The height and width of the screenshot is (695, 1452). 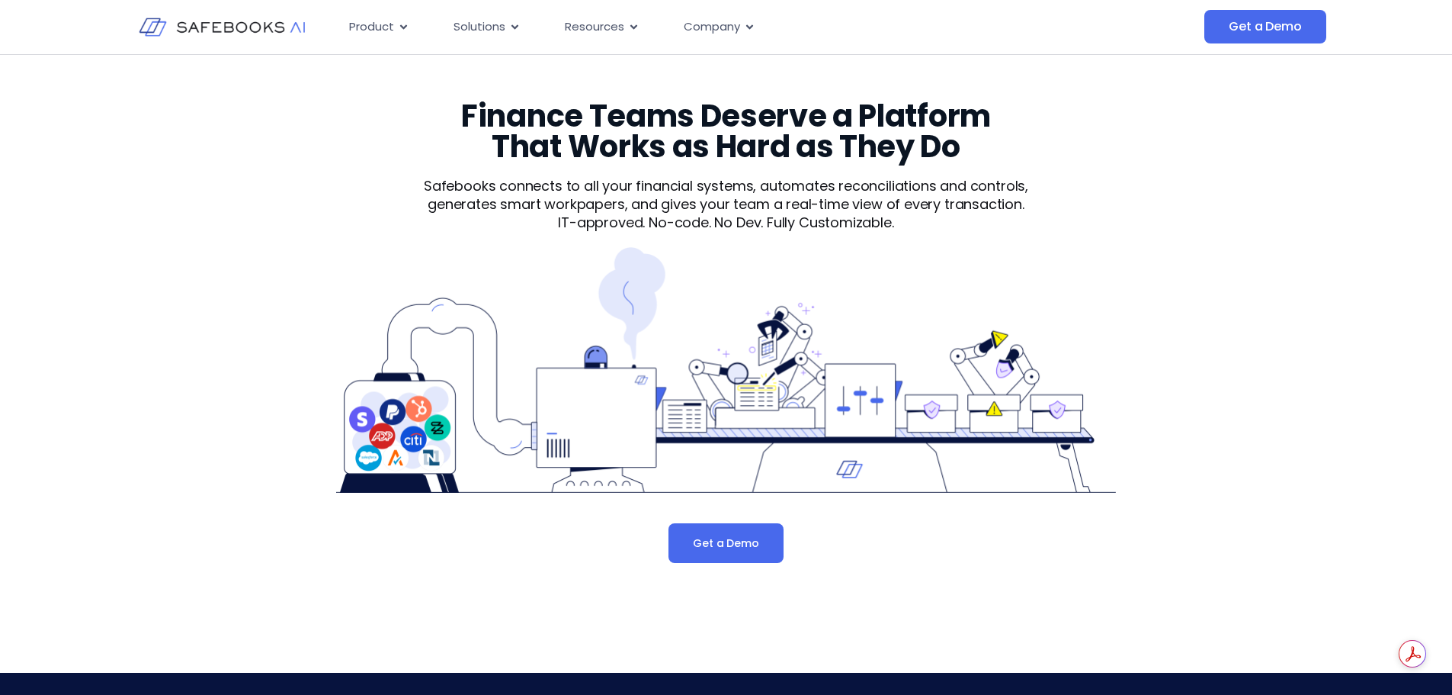 What do you see at coordinates (695, 27) in the screenshot?
I see `nav: Menu` at bounding box center [695, 27].